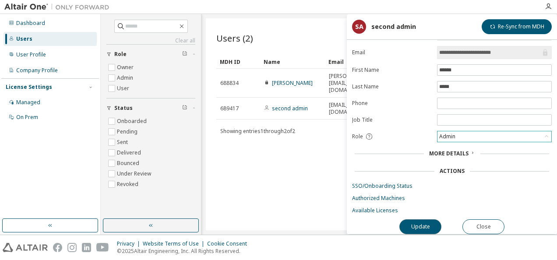  Describe the element at coordinates (517, 27) in the screenshot. I see `button: Re-Sync from MDH` at that location.